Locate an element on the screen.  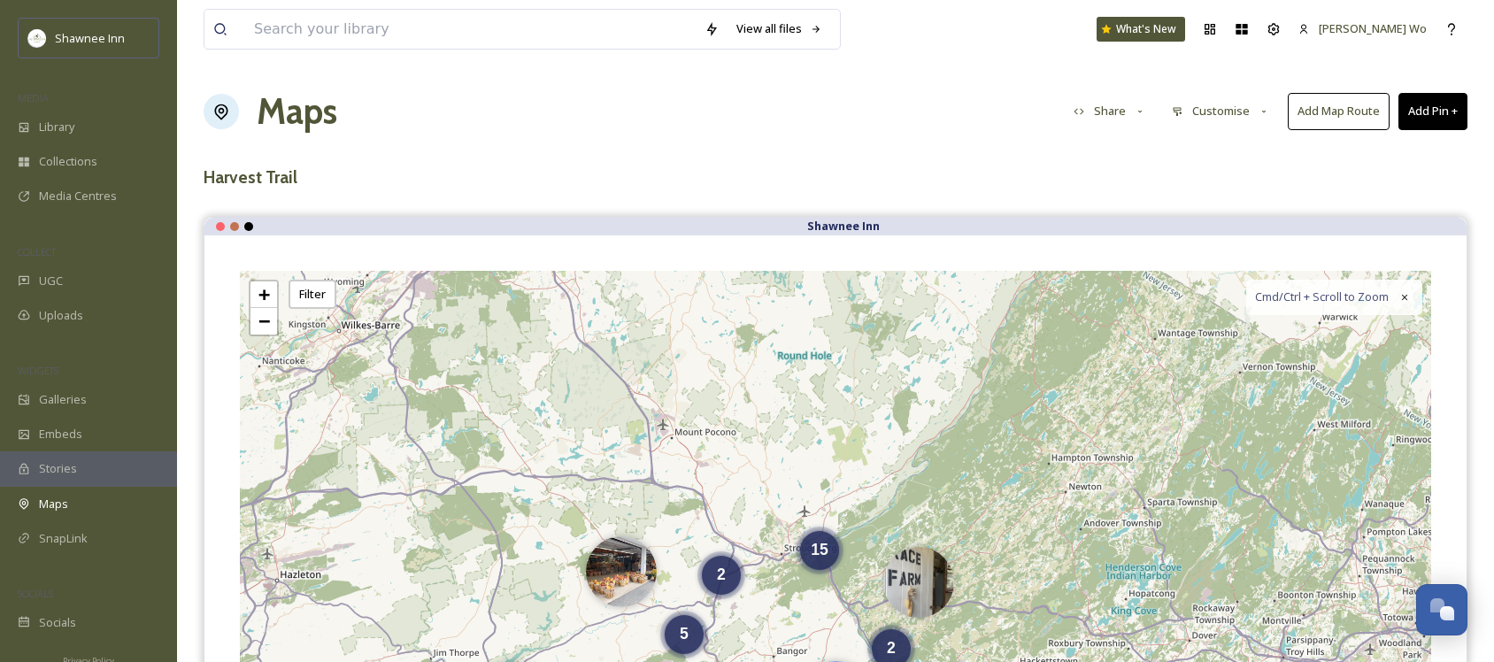
span: SnapLink is located at coordinates (63, 538).